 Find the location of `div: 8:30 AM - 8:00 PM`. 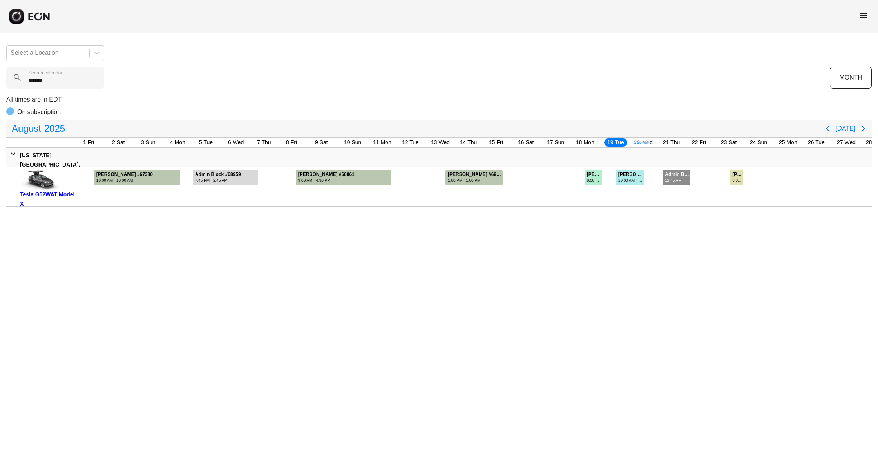

div: 8:30 AM - 8:00 PM is located at coordinates (737, 180).